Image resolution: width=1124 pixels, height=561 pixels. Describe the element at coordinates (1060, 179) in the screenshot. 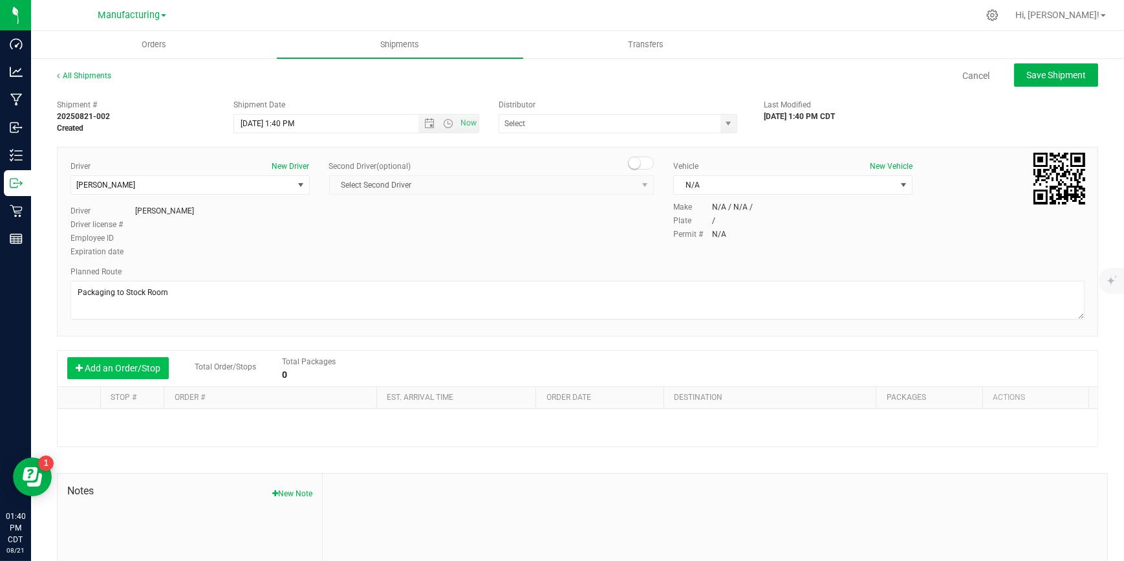

I see `img: Scan me!` at that location.